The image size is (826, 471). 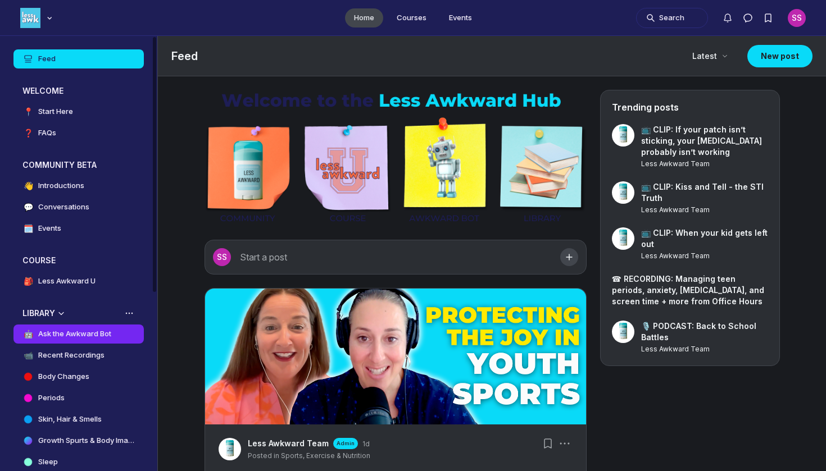 I want to click on header: Page Header, so click(x=491, y=56).